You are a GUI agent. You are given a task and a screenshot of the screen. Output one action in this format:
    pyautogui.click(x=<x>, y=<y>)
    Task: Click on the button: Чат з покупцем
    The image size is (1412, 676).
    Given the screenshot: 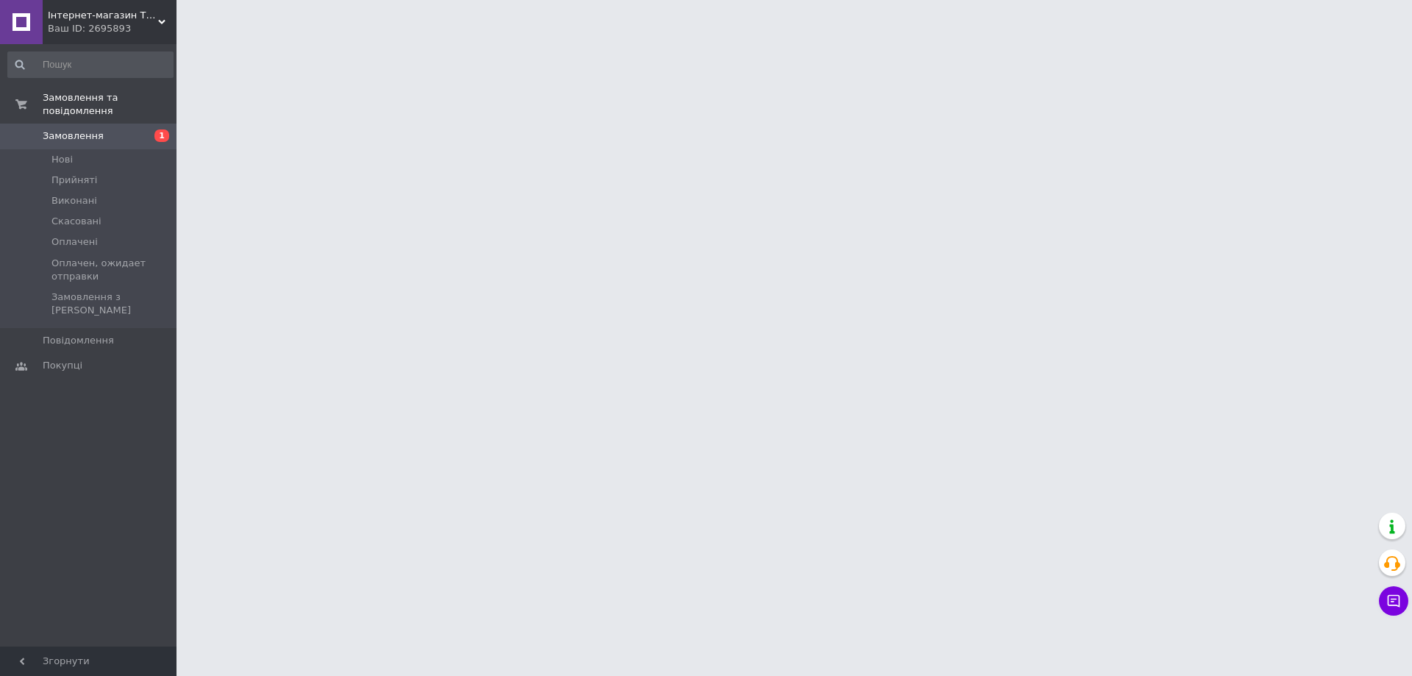 What is the action you would take?
    pyautogui.click(x=1394, y=601)
    